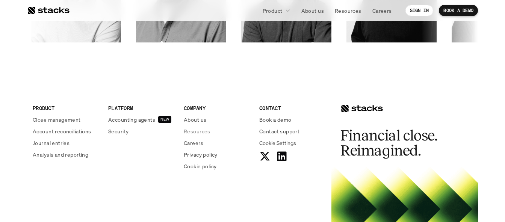 This screenshot has width=505, height=222. What do you see at coordinates (397, 143) in the screenshot?
I see `h2: Financial close. Reimagined.` at bounding box center [397, 143].